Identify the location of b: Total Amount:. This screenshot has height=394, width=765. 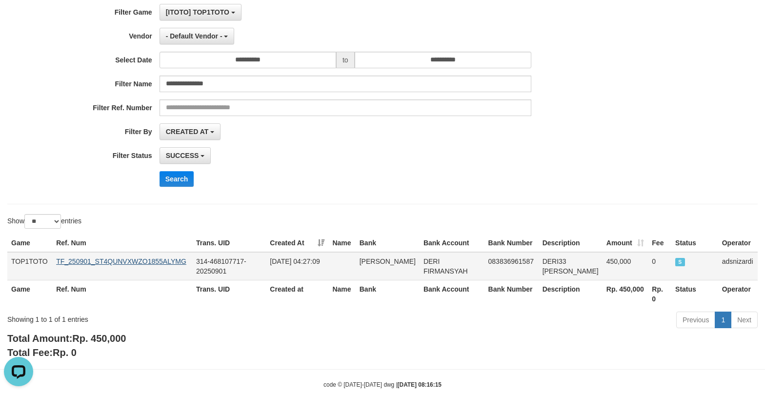
(66, 339).